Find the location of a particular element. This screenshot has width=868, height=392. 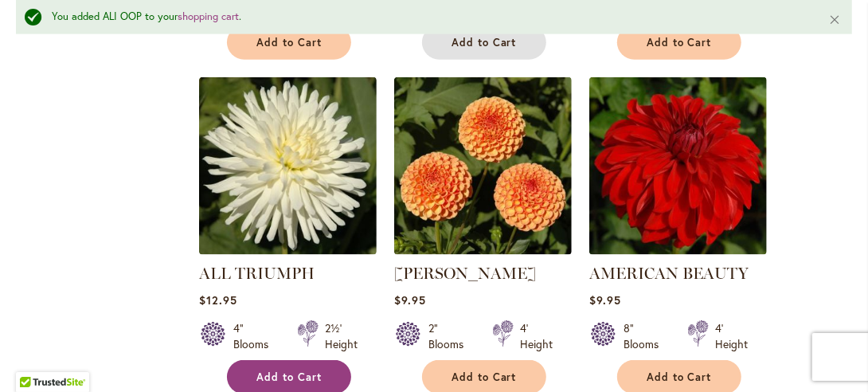

a: shopping cart is located at coordinates (208, 16).